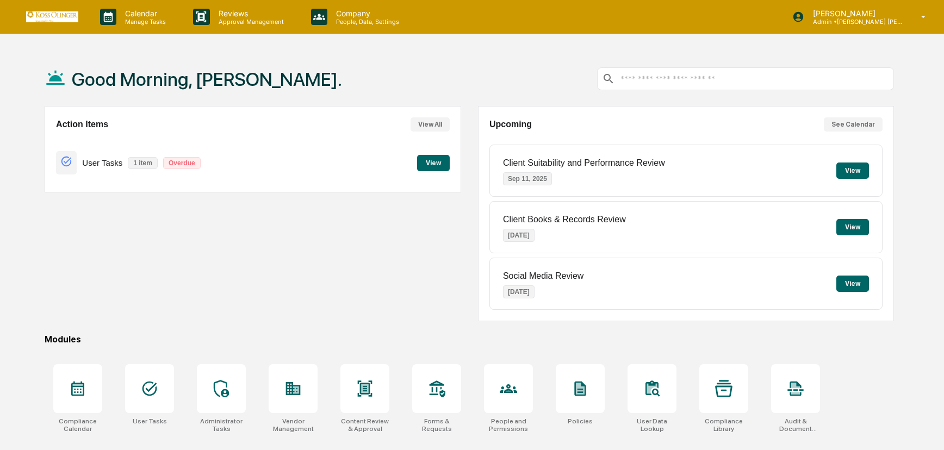 The width and height of the screenshot is (944, 450). I want to click on p: Approval Management, so click(250, 22).